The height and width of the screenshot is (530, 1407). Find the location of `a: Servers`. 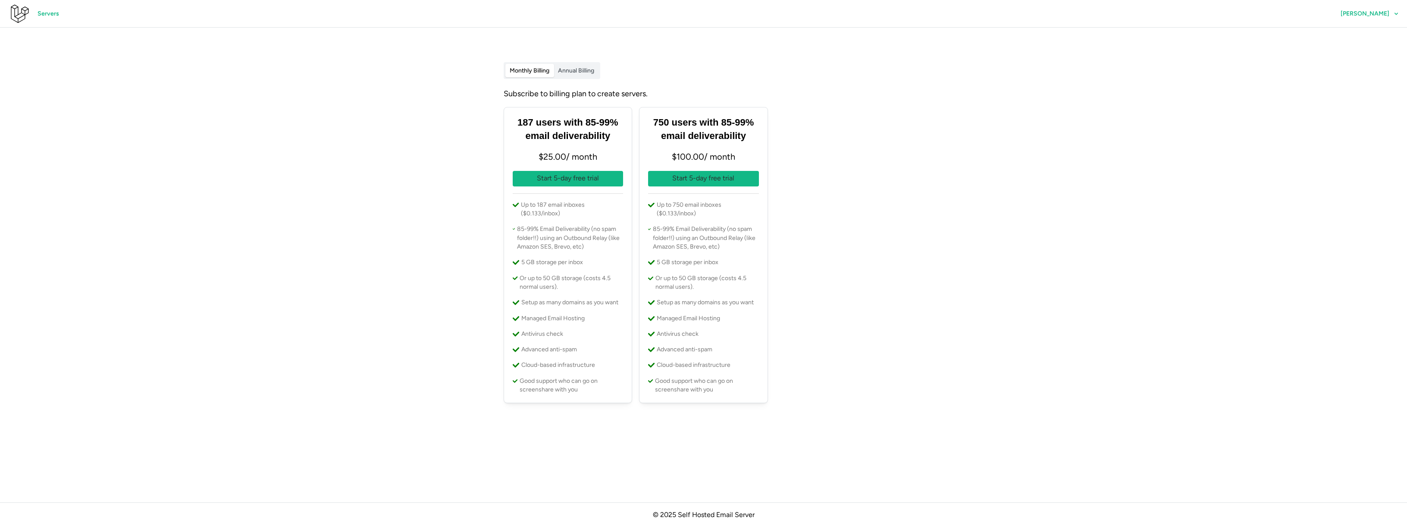

a: Servers is located at coordinates (48, 14).